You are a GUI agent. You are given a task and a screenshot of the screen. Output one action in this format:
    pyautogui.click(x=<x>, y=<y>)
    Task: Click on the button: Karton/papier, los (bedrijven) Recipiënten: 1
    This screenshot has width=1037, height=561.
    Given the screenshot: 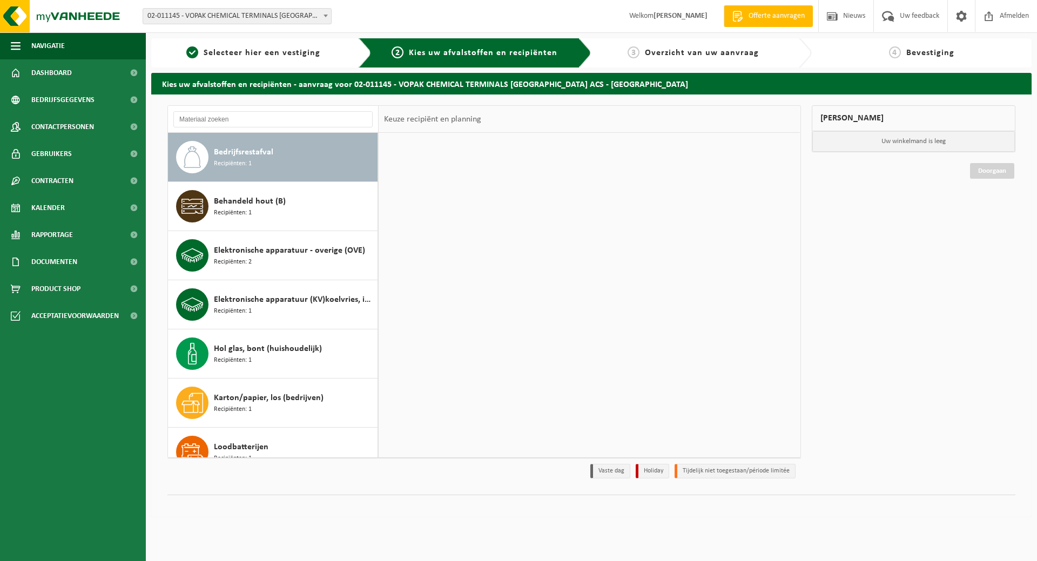 What is the action you would take?
    pyautogui.click(x=273, y=403)
    